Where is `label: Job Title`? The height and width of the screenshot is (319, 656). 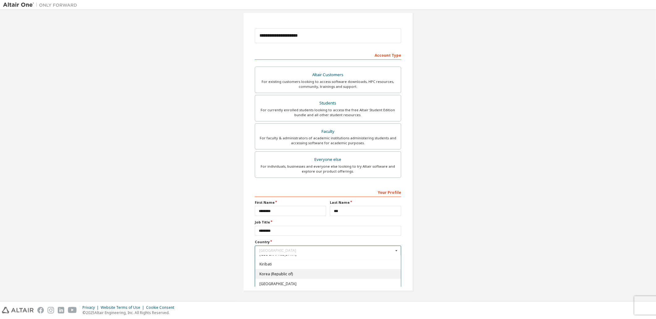
label: Job Title is located at coordinates (328, 223).